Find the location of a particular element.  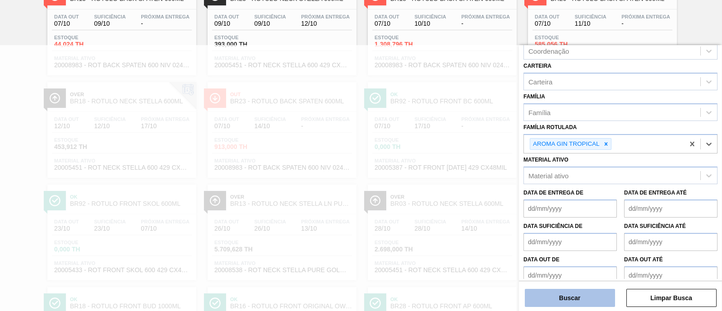

label: Data suficiência até is located at coordinates (655, 226).